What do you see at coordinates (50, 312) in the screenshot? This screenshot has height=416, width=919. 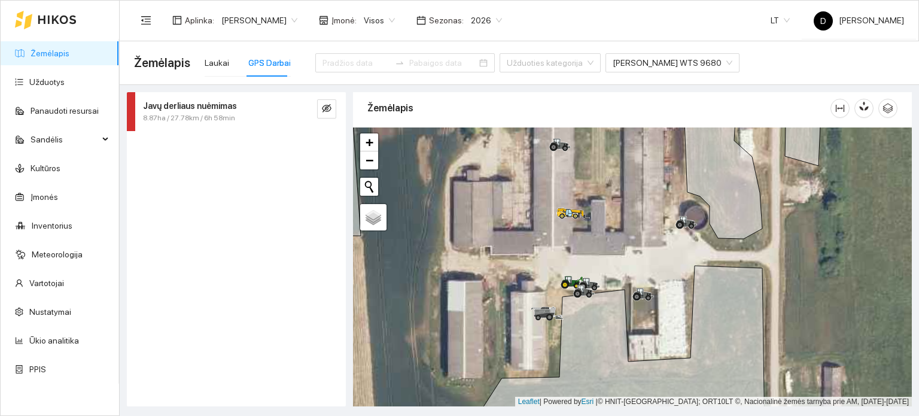 I see `a: Nustatymai` at bounding box center [50, 312].